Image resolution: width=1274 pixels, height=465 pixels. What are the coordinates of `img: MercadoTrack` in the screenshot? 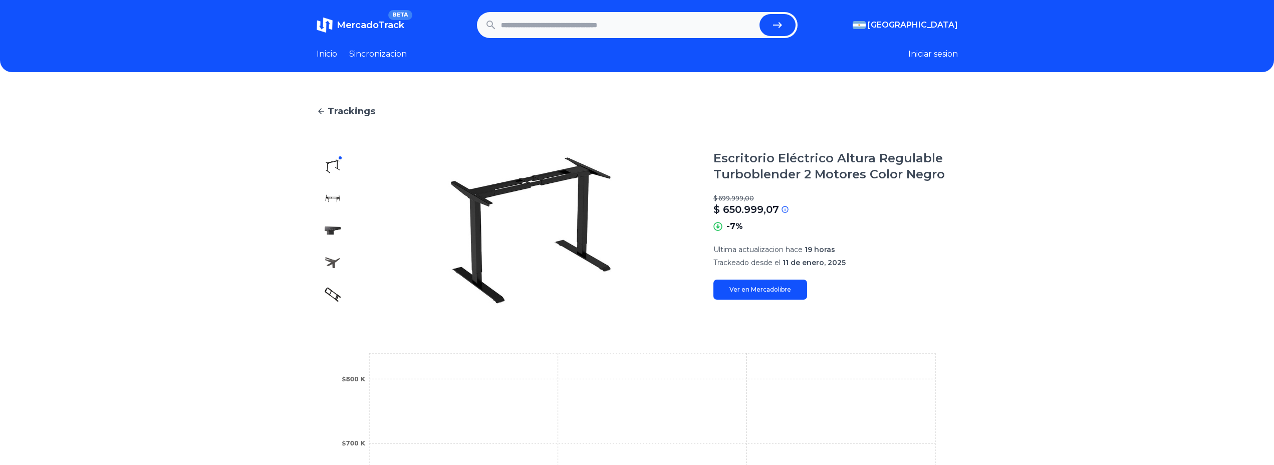 It's located at (325, 25).